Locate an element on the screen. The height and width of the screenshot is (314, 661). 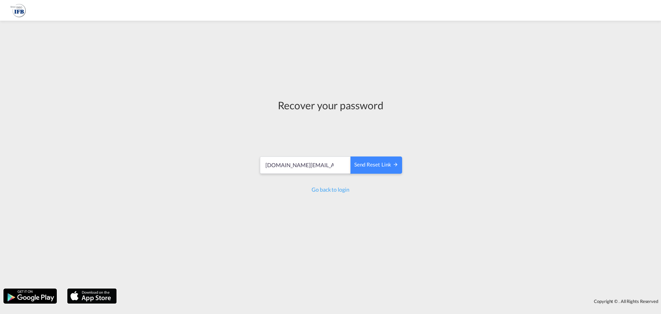
md-icon: icon-arrow-right is located at coordinates (395, 164).